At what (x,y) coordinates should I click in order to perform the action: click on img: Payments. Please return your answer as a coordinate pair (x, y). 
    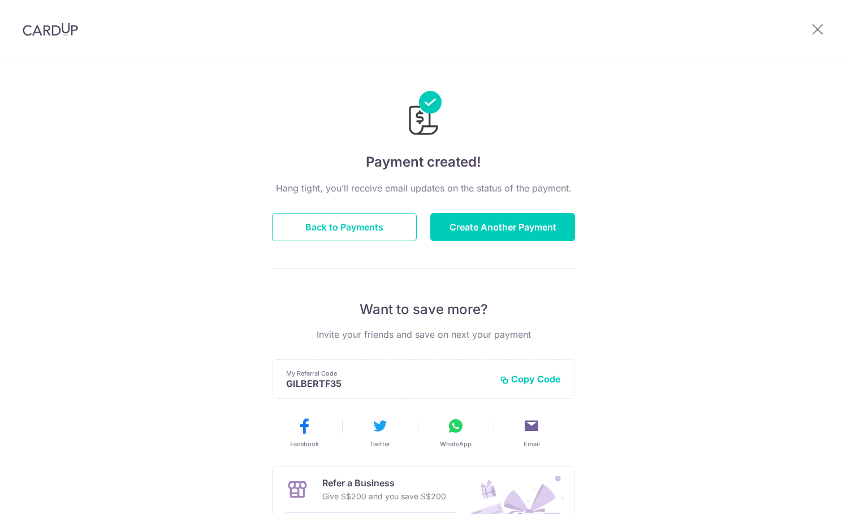
    Looking at the image, I should click on (423, 115).